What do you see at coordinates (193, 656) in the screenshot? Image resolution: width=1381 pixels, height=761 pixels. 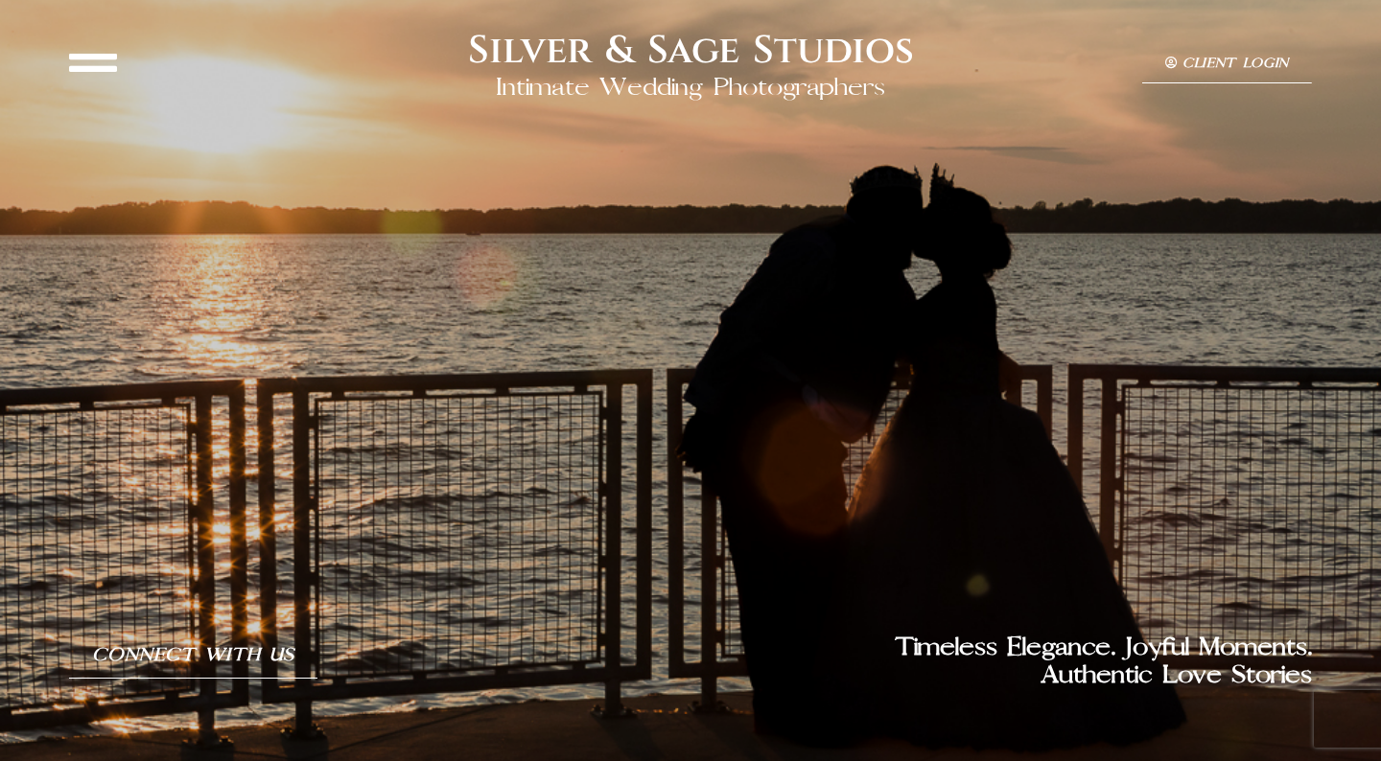 I see `a: Connect With Us` at bounding box center [193, 656].